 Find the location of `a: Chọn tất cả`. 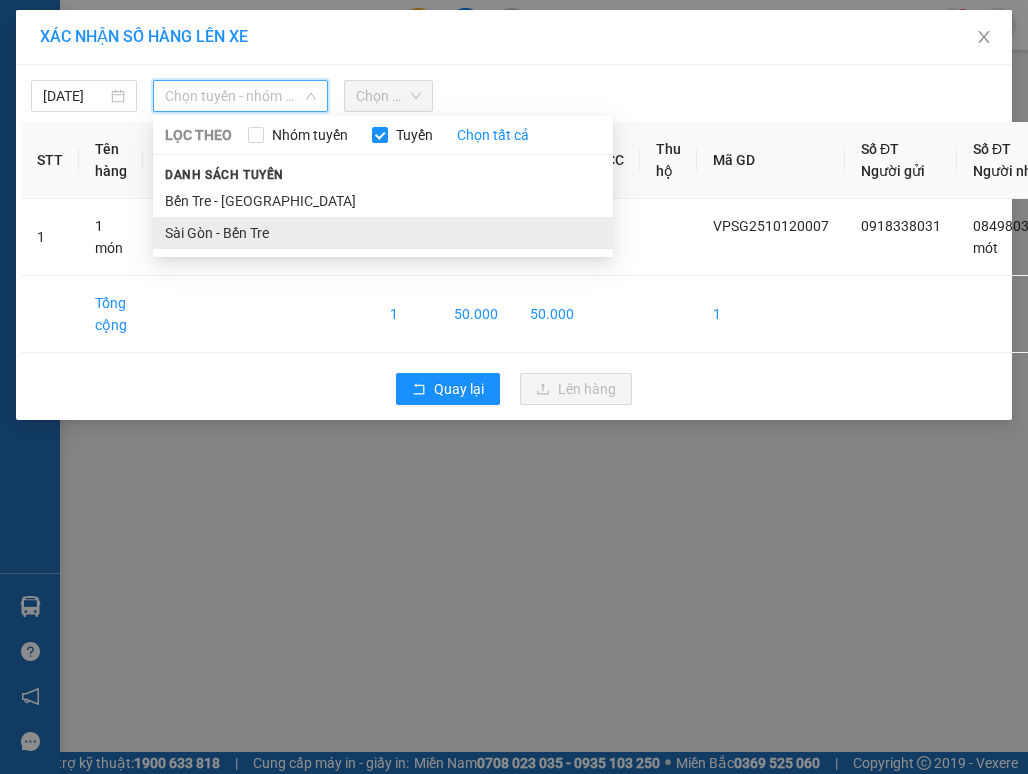

a: Chọn tất cả is located at coordinates (493, 135).